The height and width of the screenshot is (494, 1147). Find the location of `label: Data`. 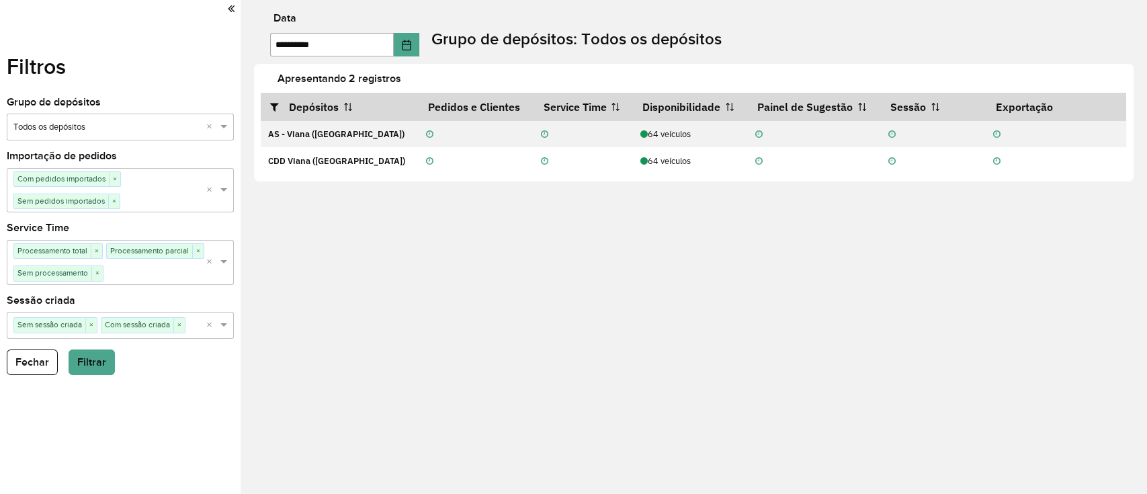

label: Data is located at coordinates (284, 18).